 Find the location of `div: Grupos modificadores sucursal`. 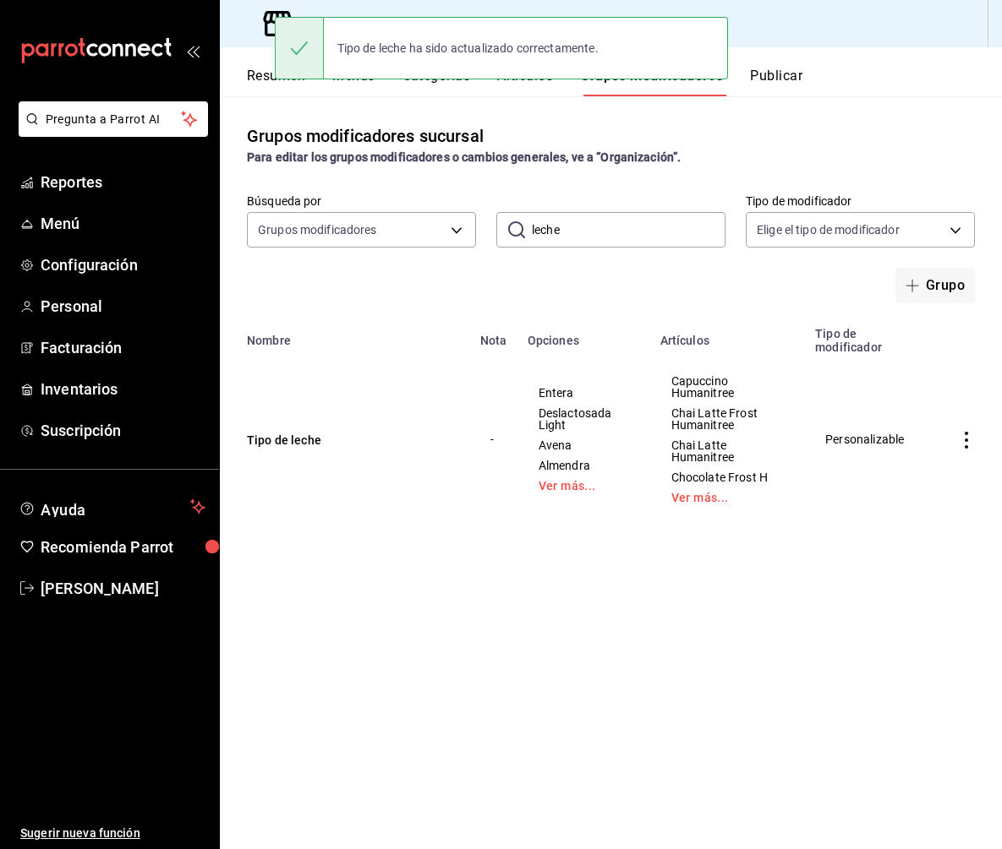

div: Grupos modificadores sucursal is located at coordinates (365, 136).